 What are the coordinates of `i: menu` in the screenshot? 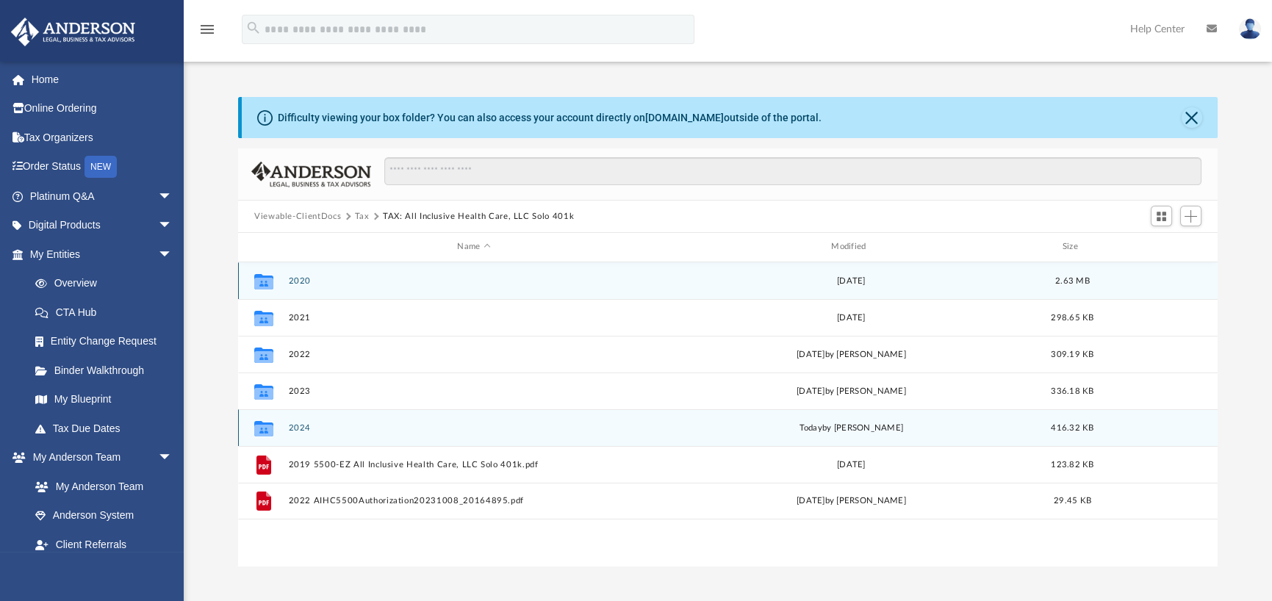 It's located at (207, 29).